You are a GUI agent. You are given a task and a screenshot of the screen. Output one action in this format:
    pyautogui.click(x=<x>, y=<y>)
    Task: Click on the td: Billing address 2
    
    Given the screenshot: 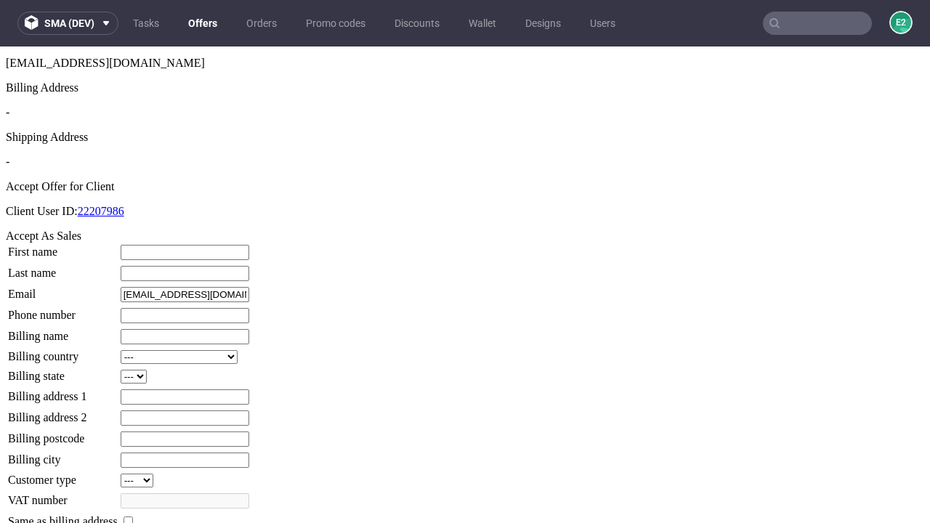 What is the action you would take?
    pyautogui.click(x=63, y=371)
    